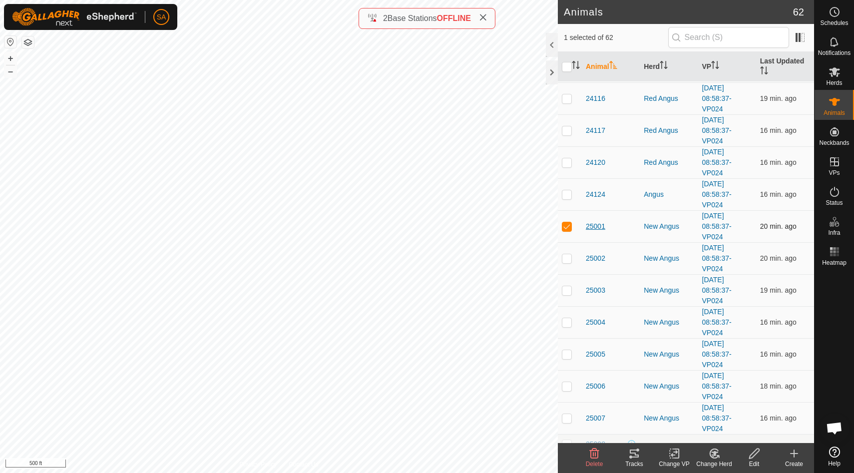 The image size is (854, 473). Describe the element at coordinates (834, 53) in the screenshot. I see `span: Notifications` at that location.